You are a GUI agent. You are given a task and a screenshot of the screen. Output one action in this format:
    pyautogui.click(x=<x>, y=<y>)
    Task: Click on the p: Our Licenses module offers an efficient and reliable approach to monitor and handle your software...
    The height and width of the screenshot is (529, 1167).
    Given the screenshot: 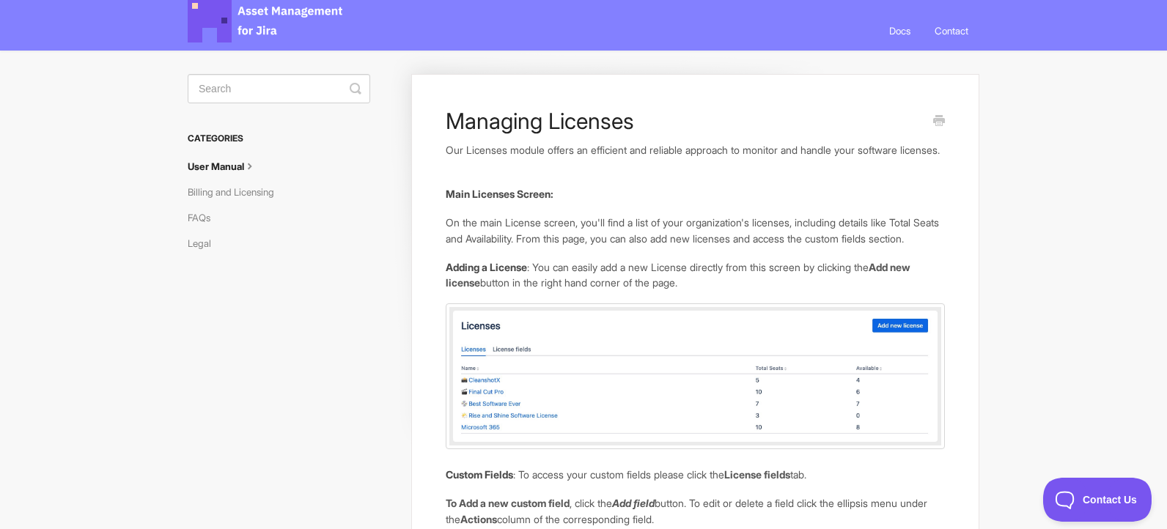 What is the action you would take?
    pyautogui.click(x=695, y=150)
    